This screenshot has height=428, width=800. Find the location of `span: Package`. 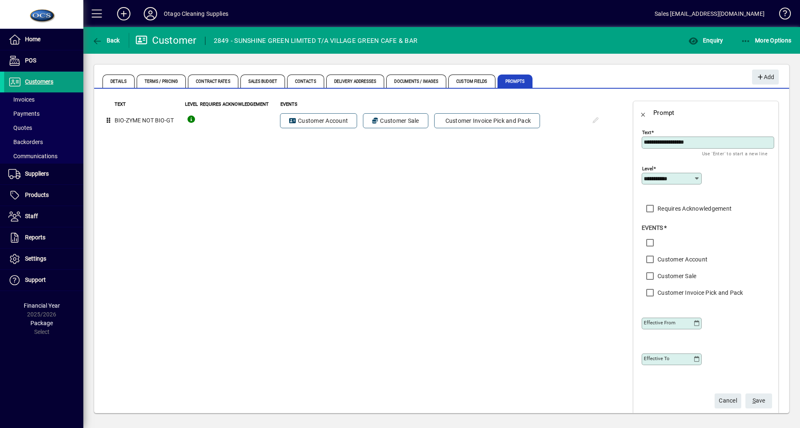

span: Package is located at coordinates (42, 323).